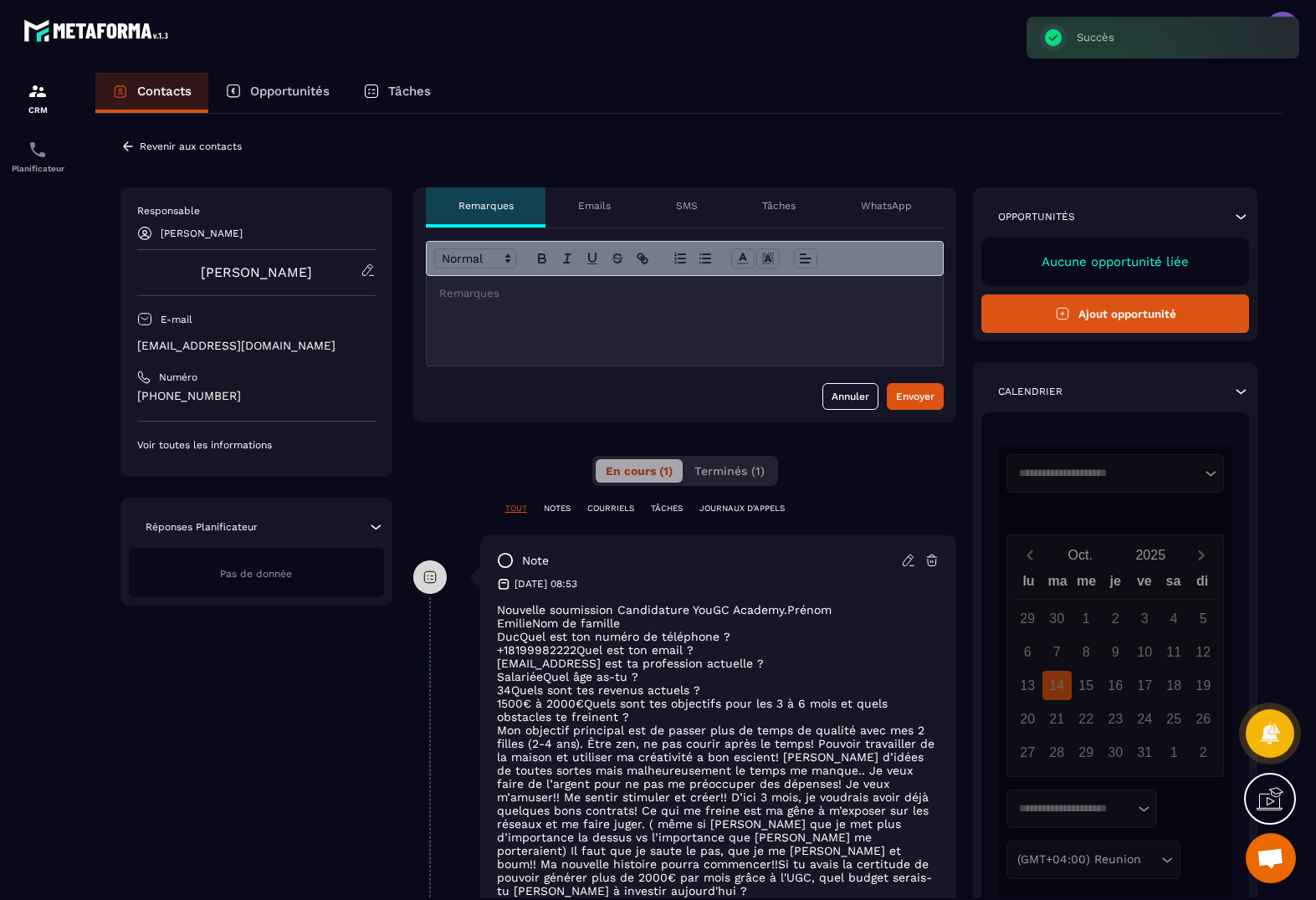 The height and width of the screenshot is (900, 1316). I want to click on button: Ajout opportunité, so click(1115, 313).